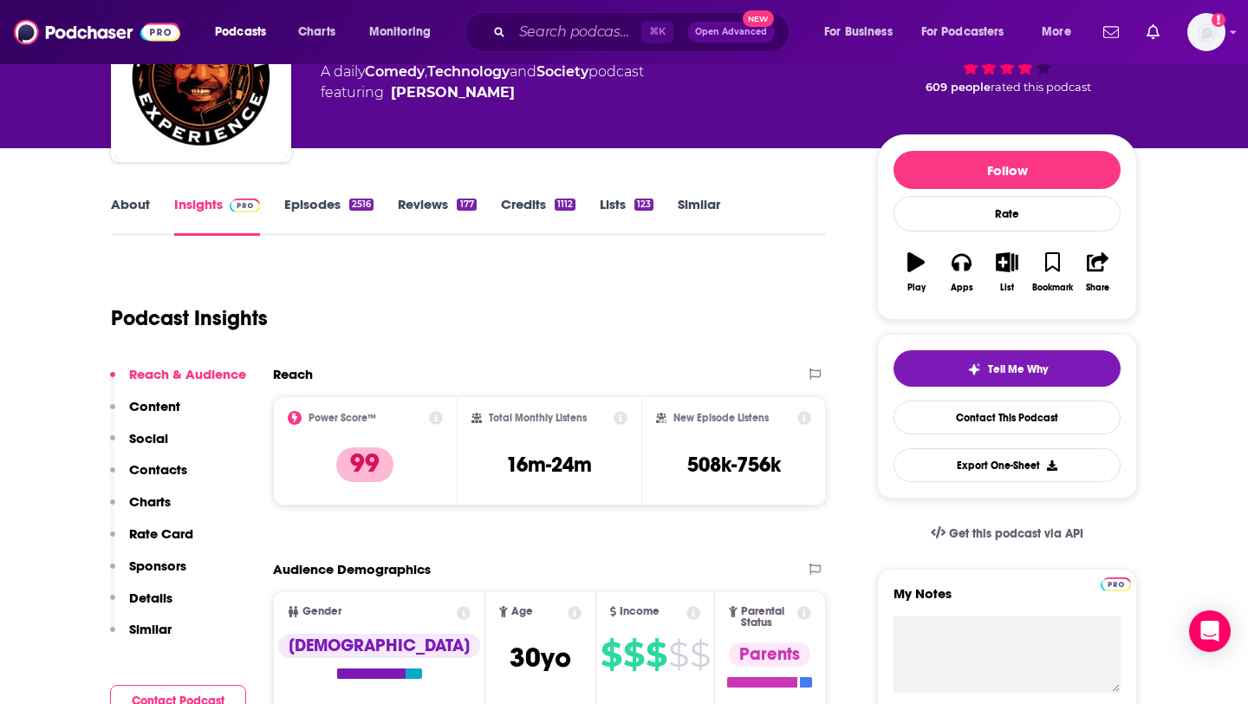 The width and height of the screenshot is (1248, 704). What do you see at coordinates (140, 636) in the screenshot?
I see `button: Similar` at bounding box center [140, 636].